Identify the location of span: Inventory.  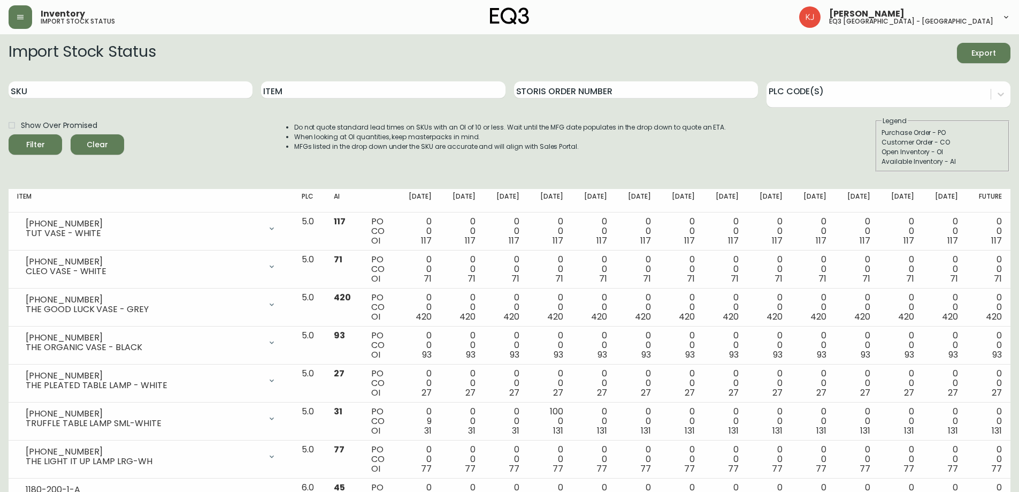
(63, 14).